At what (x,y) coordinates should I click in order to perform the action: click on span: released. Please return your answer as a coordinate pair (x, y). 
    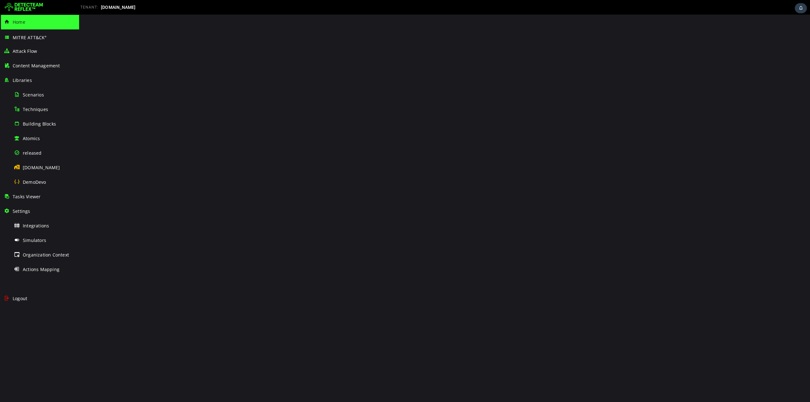
    Looking at the image, I should click on (32, 153).